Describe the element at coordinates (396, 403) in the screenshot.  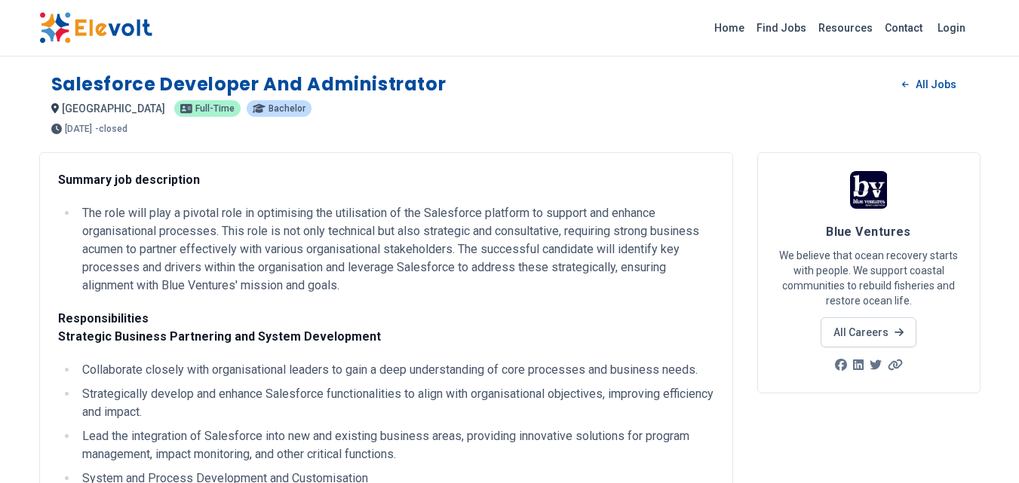
I see `li: Strategically develop and enhance Salesforce functionalities to align with organisational objecti...` at that location.